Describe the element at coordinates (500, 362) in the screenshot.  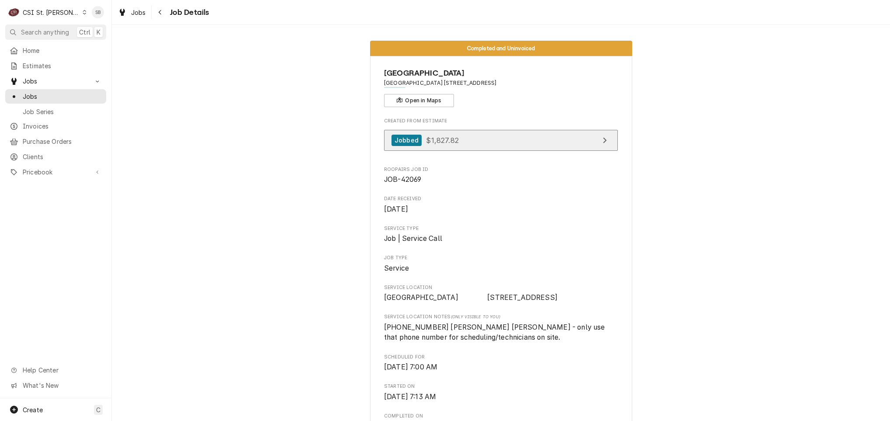
I see `div: Scheduled For` at that location.